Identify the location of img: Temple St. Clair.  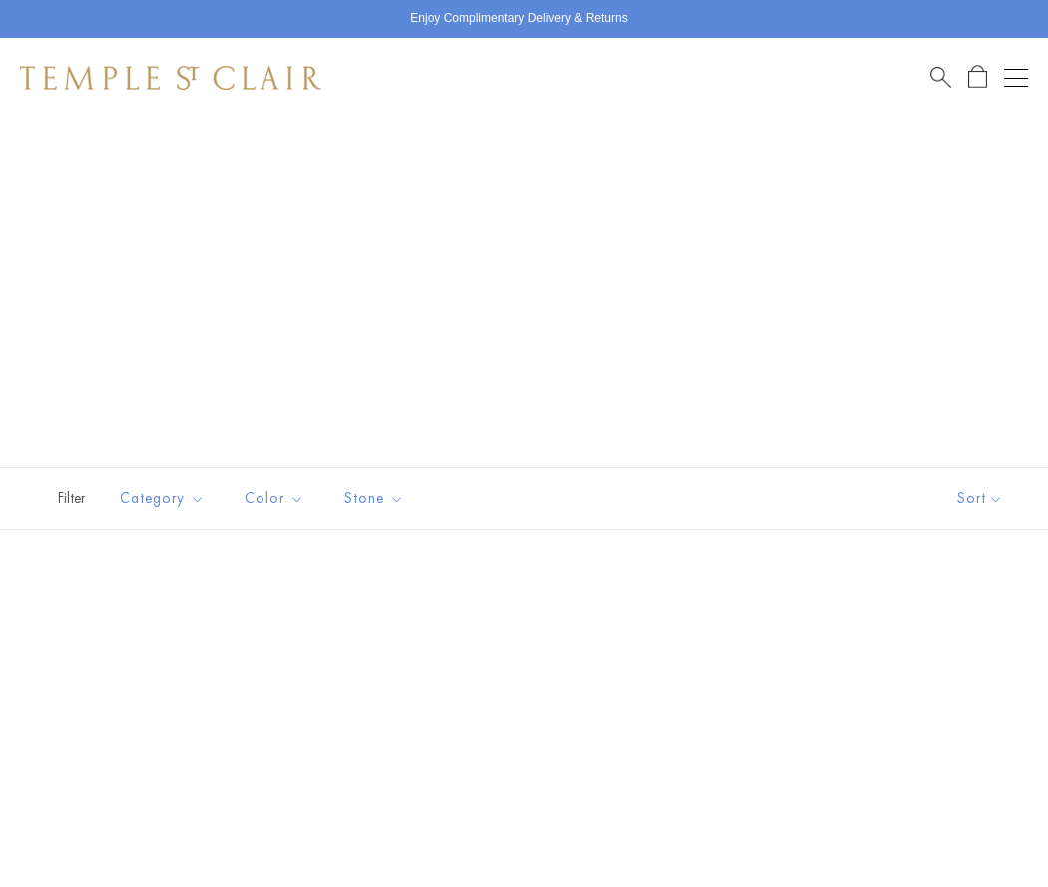
(171, 78).